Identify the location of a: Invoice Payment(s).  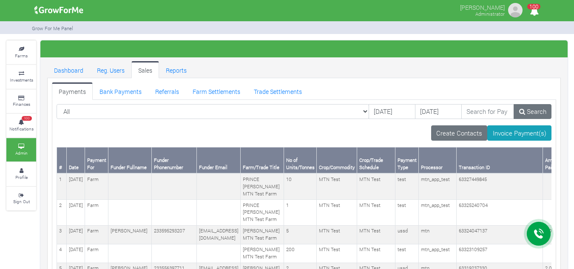
(519, 133).